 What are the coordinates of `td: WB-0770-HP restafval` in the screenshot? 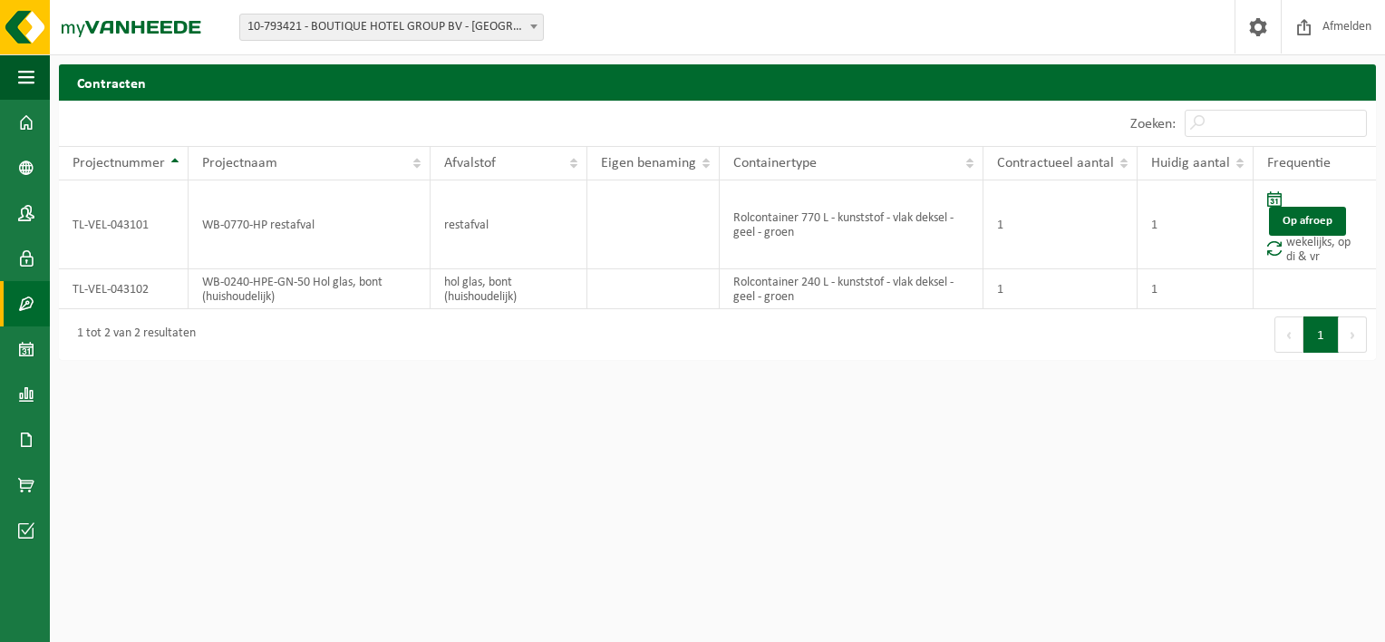 It's located at (309, 225).